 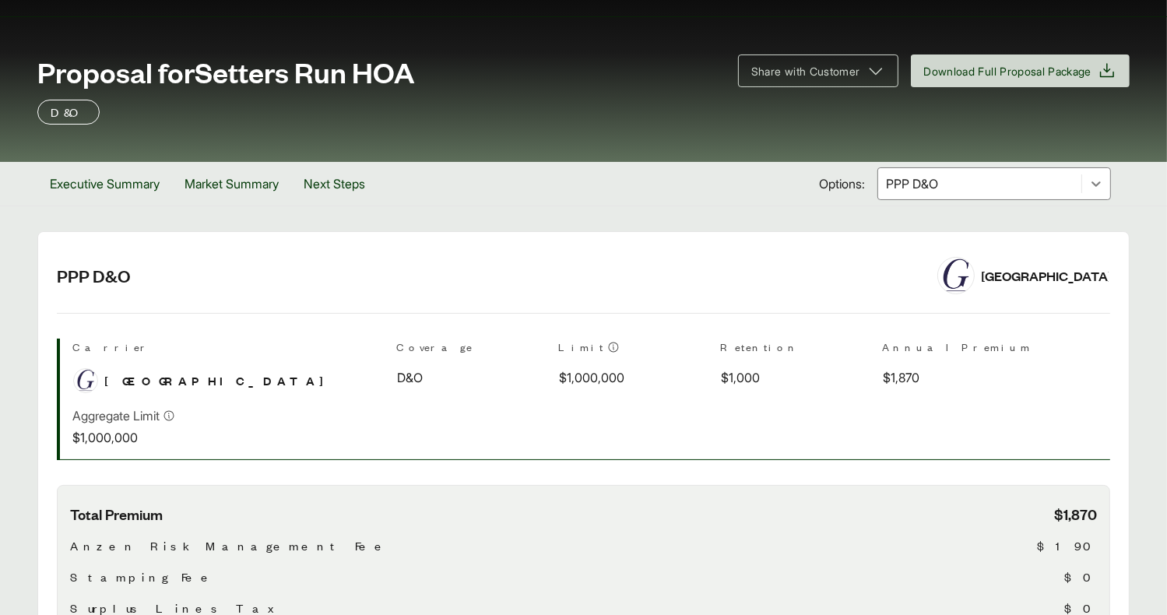 What do you see at coordinates (819, 71) in the screenshot?
I see `button: Share with Customer` at bounding box center [819, 71].